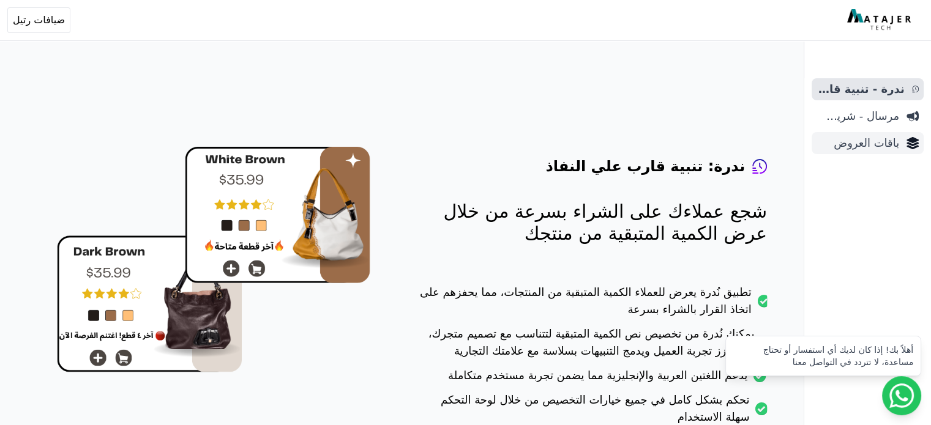  Describe the element at coordinates (593, 346) in the screenshot. I see `li: يمكنك نُدرة من تخصيص نص الكمية المتبقية لتتناسب مع تصميم متجرك، مما يعزز تجربة العميل ويدمج التنب...` at that location.